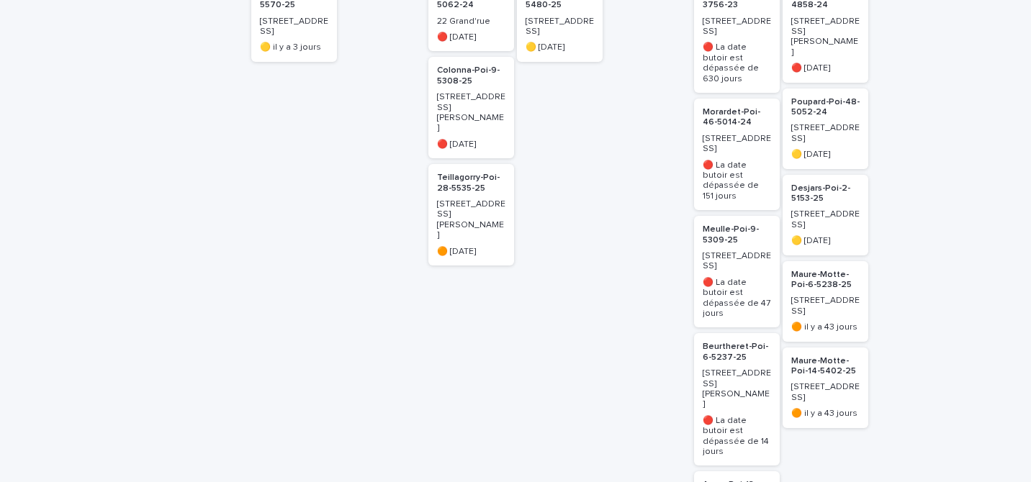  What do you see at coordinates (825, 194) in the screenshot?
I see `p: Desjars-Poi-2-5153-25` at bounding box center [825, 194].